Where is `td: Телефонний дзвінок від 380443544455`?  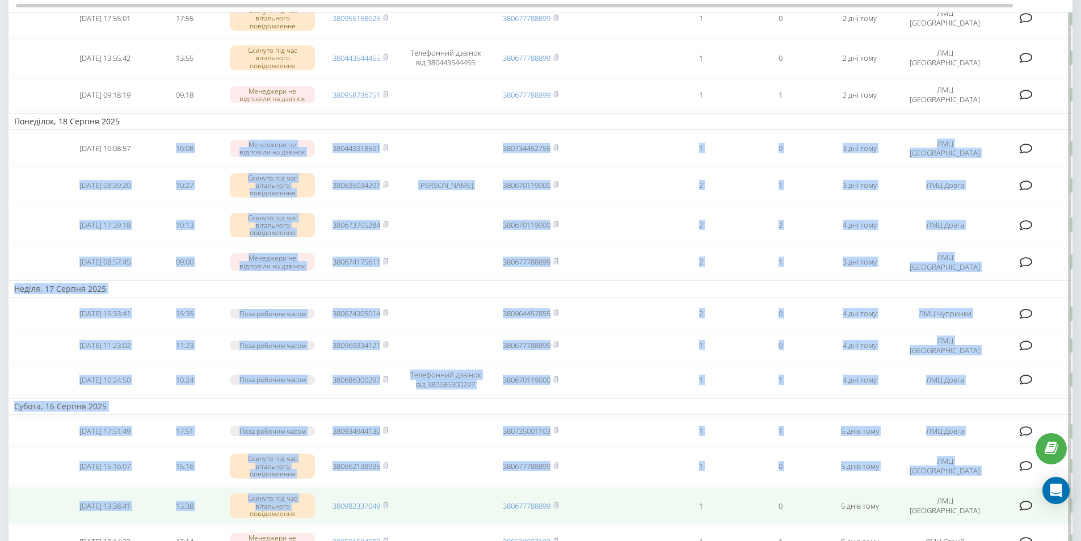 td: Телефонний дзвінок від 380443544455 is located at coordinates (446, 58).